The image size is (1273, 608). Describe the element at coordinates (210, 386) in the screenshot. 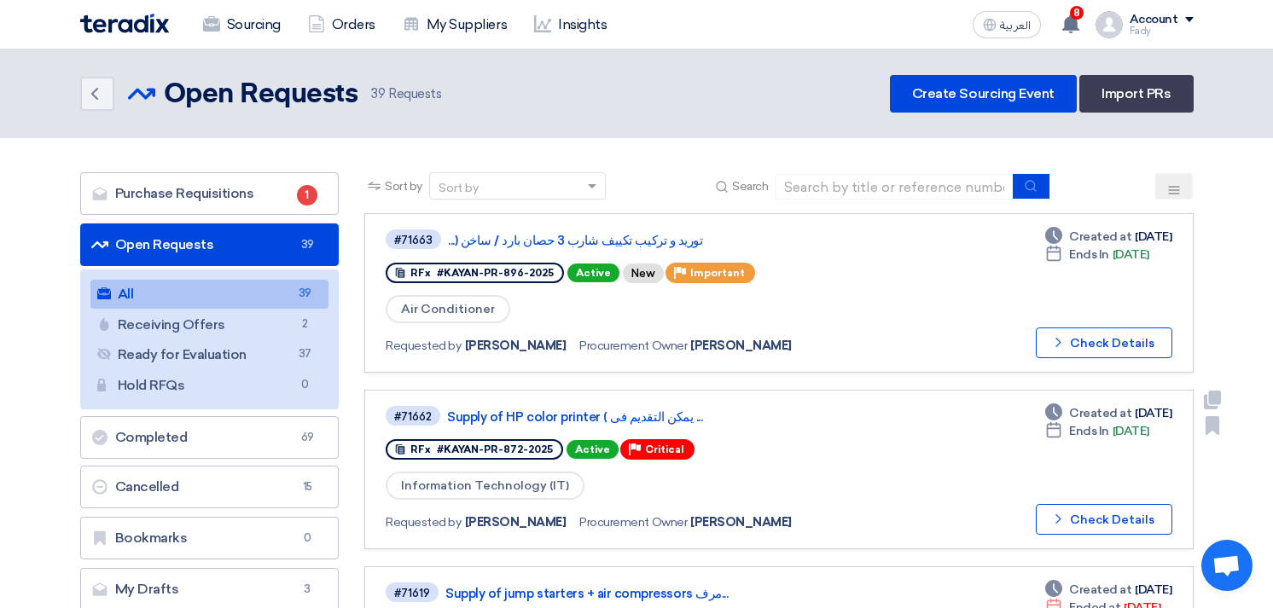

I see `a: Hold RFQs` at that location.